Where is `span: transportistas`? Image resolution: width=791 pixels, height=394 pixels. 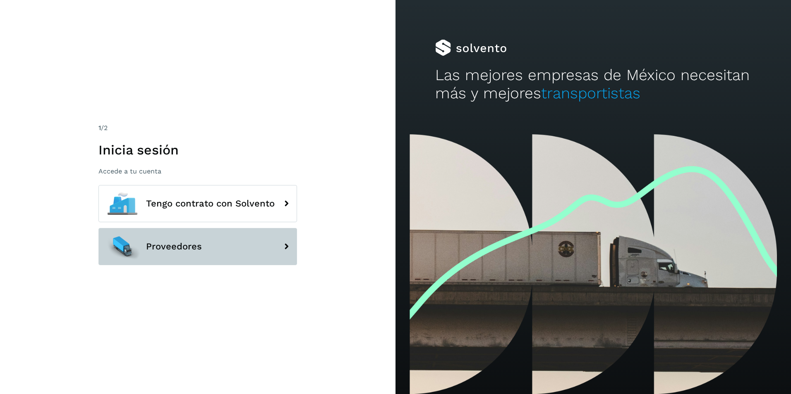
span: transportistas is located at coordinates (590, 93).